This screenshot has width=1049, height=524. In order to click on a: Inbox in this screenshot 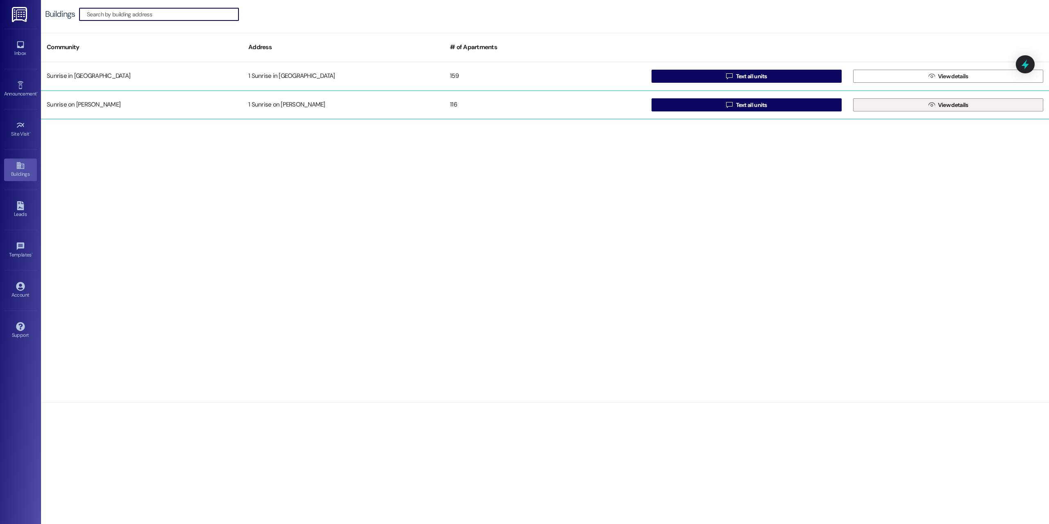, I will do `click(20, 49)`.